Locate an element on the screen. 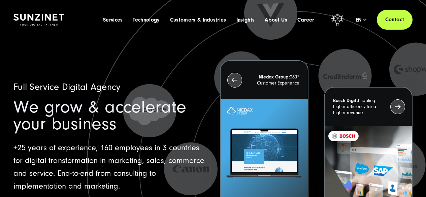  p: Enabling higher efficiency for a higher revenue is located at coordinates (359, 107).